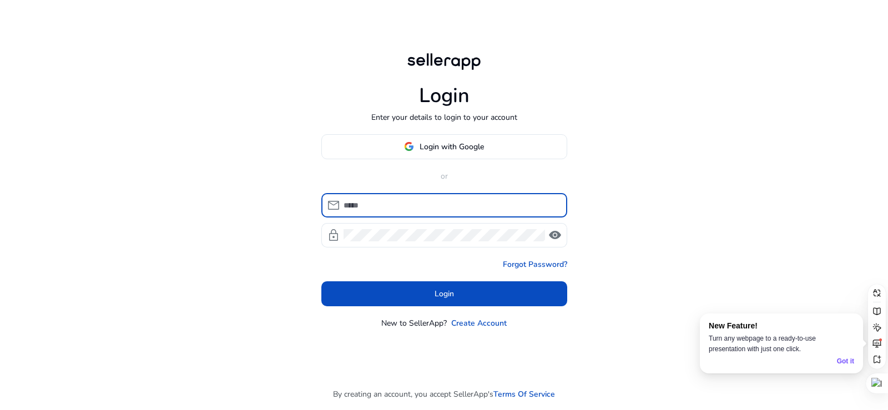  What do you see at coordinates (524, 394) in the screenshot?
I see `a: Terms Of Service` at bounding box center [524, 394].